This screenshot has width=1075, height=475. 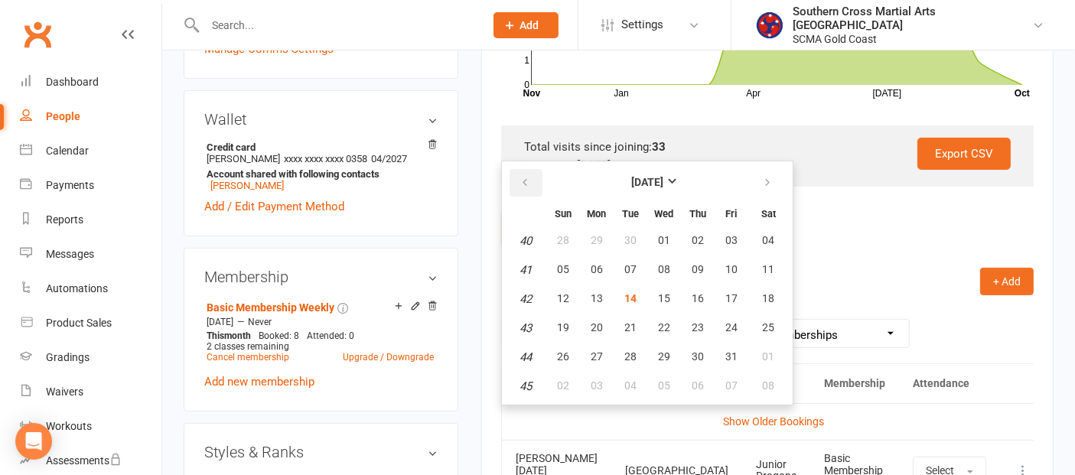 I want to click on button: 07, so click(x=732, y=387).